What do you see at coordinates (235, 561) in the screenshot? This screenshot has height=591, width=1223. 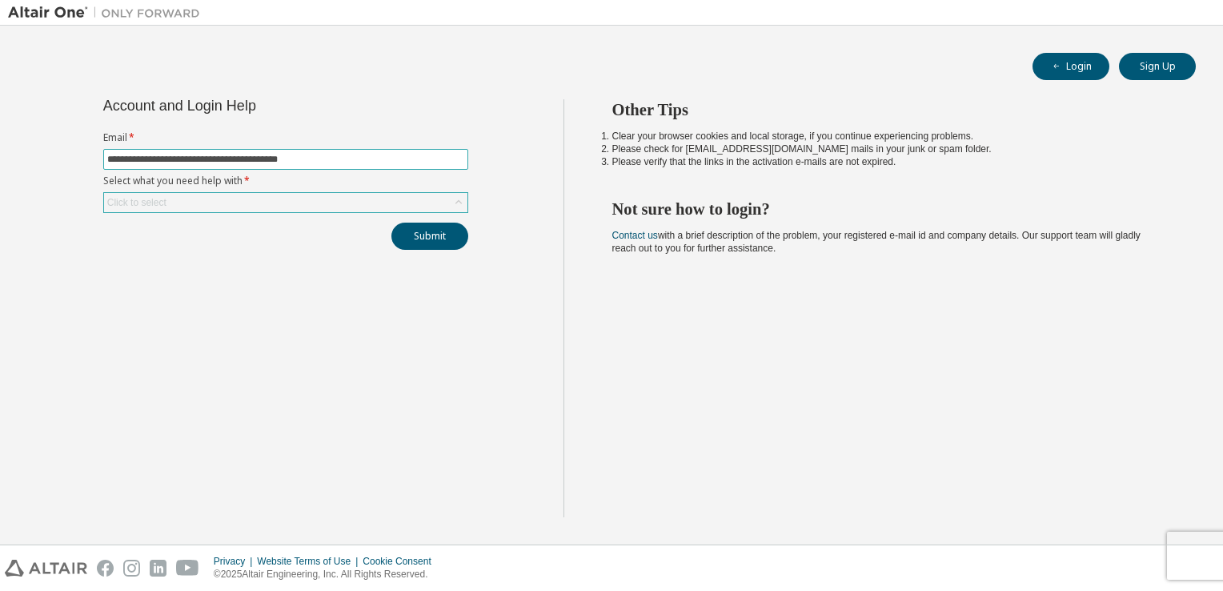 I see `div: Privacy` at bounding box center [235, 561].